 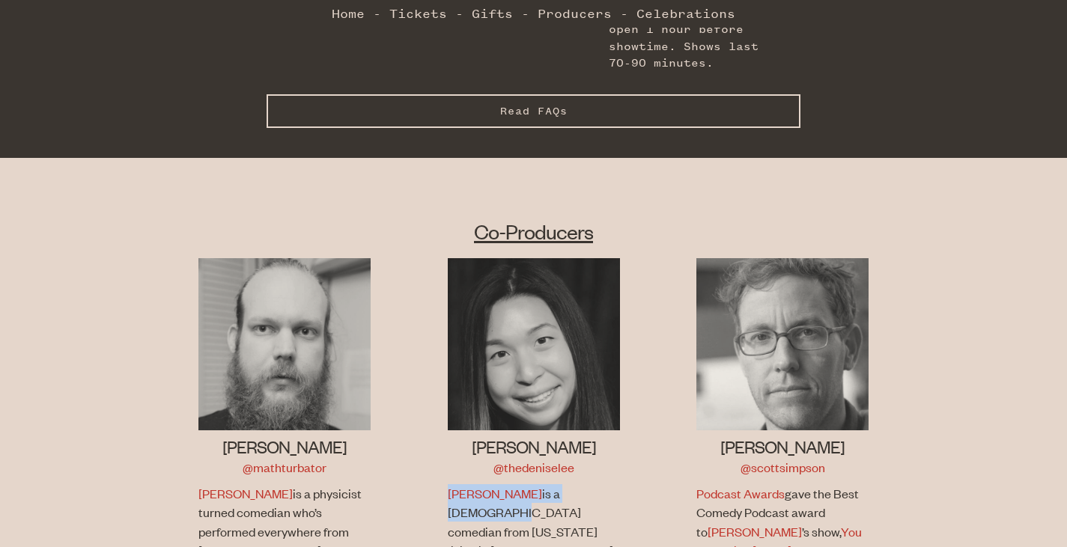 I want to click on h2: Co-Producers, so click(x=534, y=231).